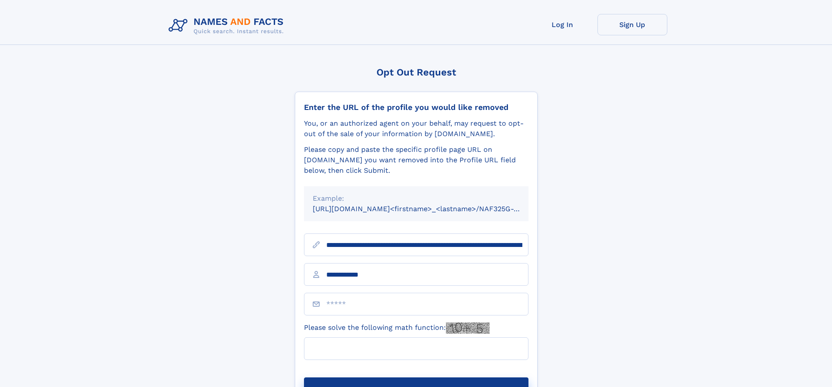  I want to click on img: Logo Names and Facts, so click(228, 26).